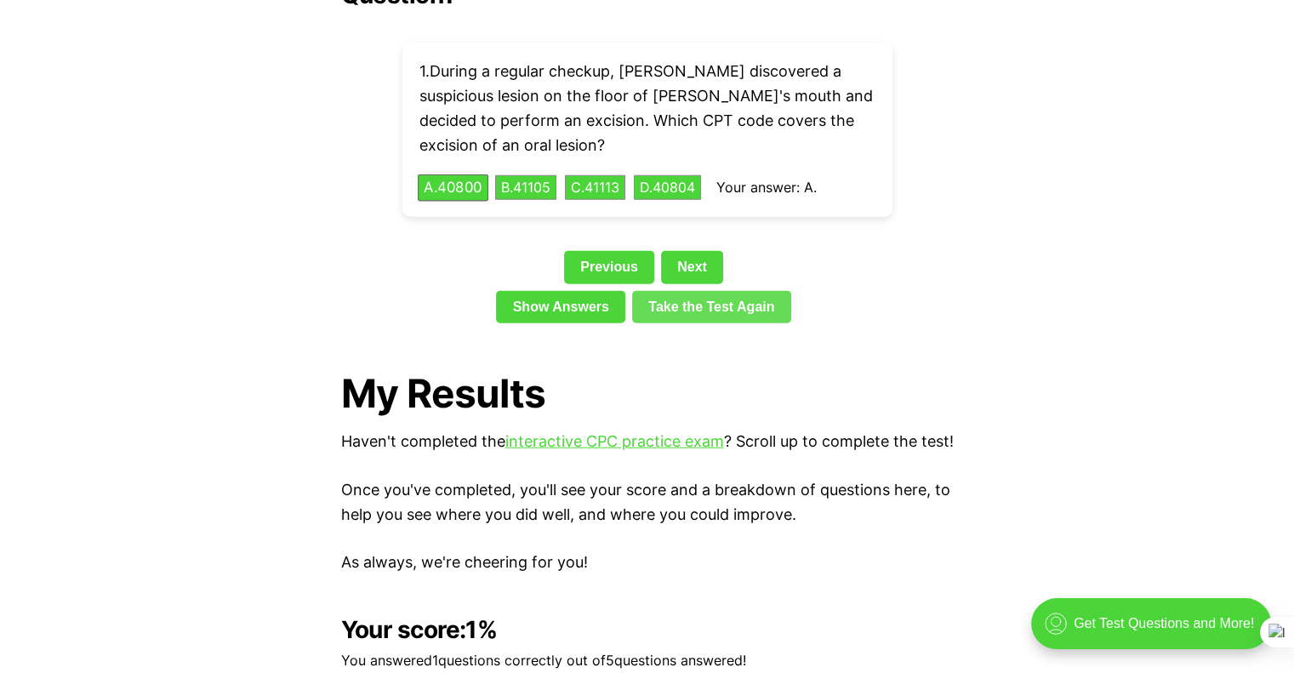  Describe the element at coordinates (595, 188) in the screenshot. I see `button: C.41113` at that location.